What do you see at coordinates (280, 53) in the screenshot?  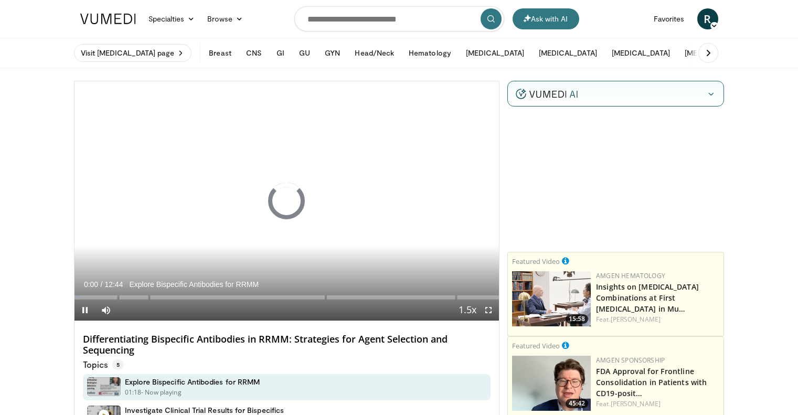 I see `button: GI` at bounding box center [280, 53].